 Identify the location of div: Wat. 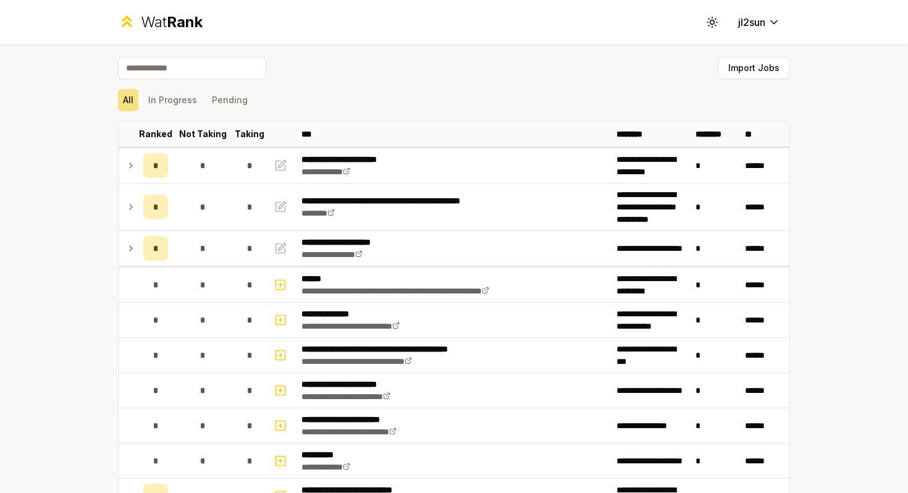
(172, 22).